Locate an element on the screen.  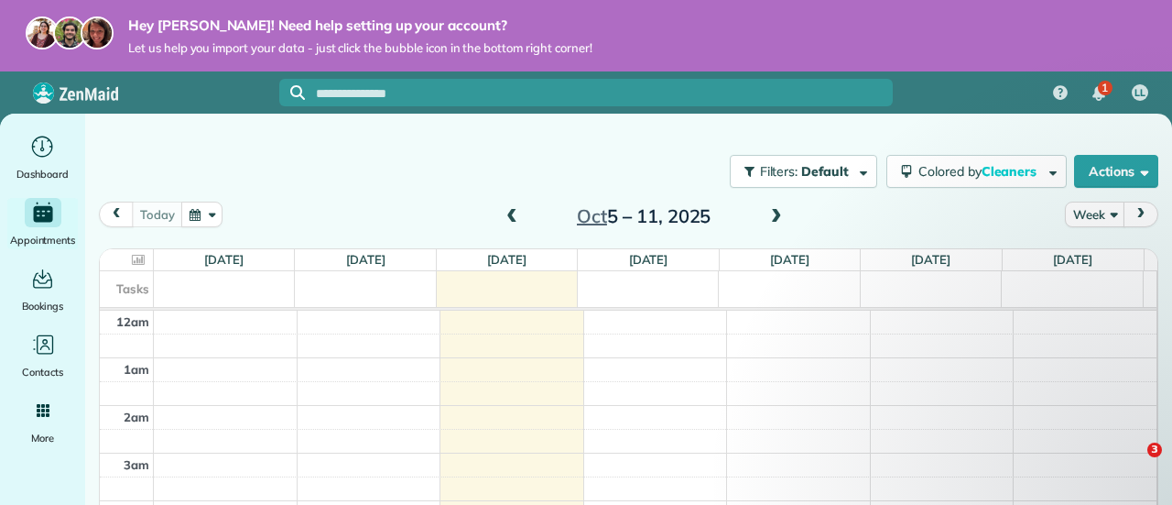
button: Actions is located at coordinates (1116, 171).